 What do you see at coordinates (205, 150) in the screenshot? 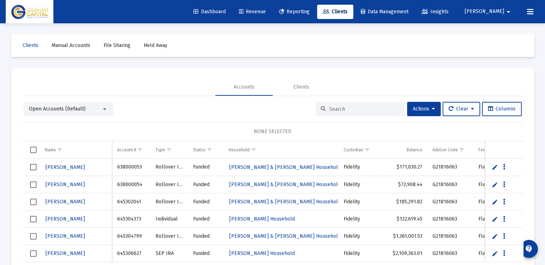
I see `td: Column Status` at bounding box center [205, 150].